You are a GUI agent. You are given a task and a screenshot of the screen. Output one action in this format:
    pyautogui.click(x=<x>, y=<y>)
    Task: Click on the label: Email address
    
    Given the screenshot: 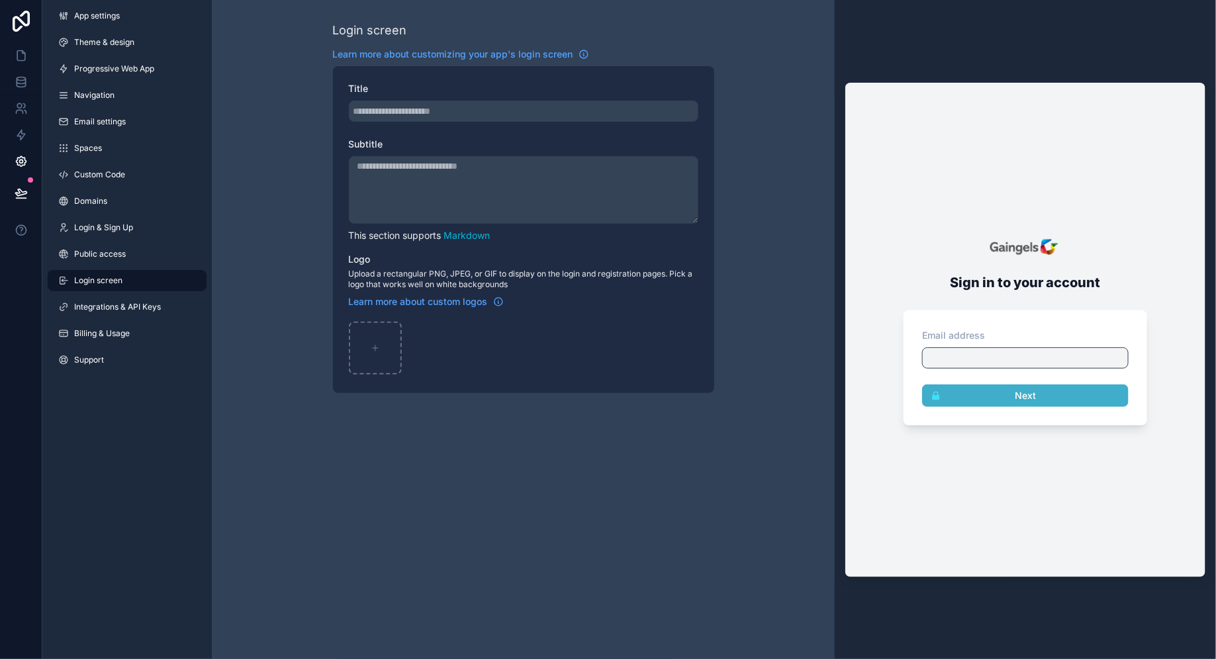 What is the action you would take?
    pyautogui.click(x=953, y=336)
    